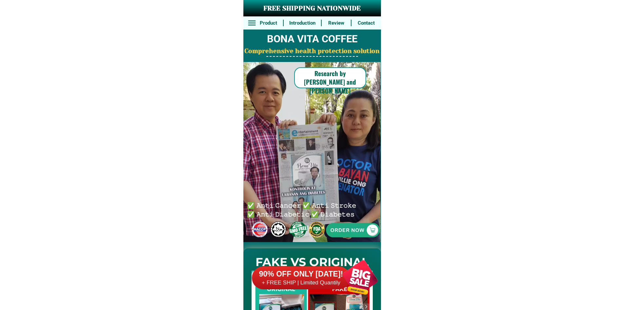 Image resolution: width=624 pixels, height=310 pixels. Describe the element at coordinates (312, 262) in the screenshot. I see `h2: FAKE VS ORIGINAL` at that location.